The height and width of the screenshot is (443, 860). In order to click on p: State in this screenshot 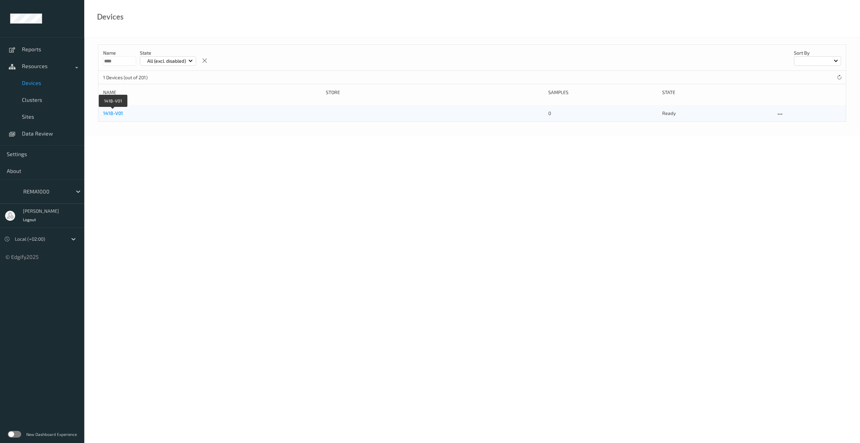, I will do `click(168, 53)`.